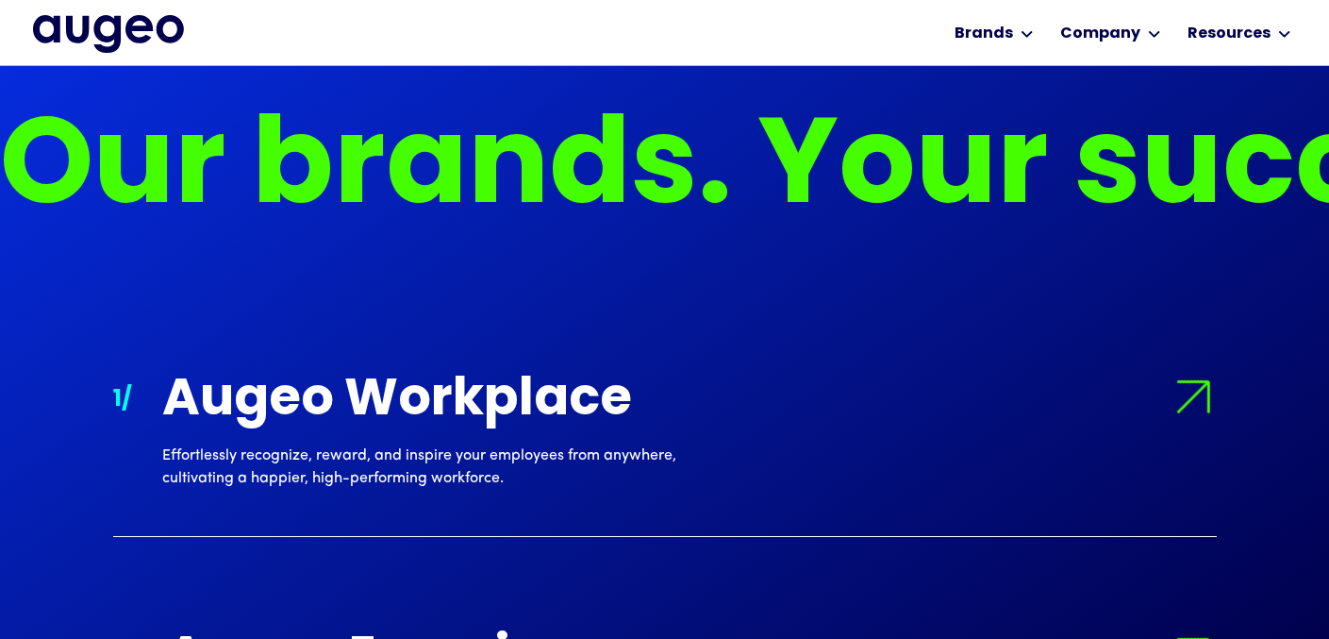 The width and height of the screenshot is (1329, 639). What do you see at coordinates (117, 400) in the screenshot?
I see `div: 1` at bounding box center [117, 400].